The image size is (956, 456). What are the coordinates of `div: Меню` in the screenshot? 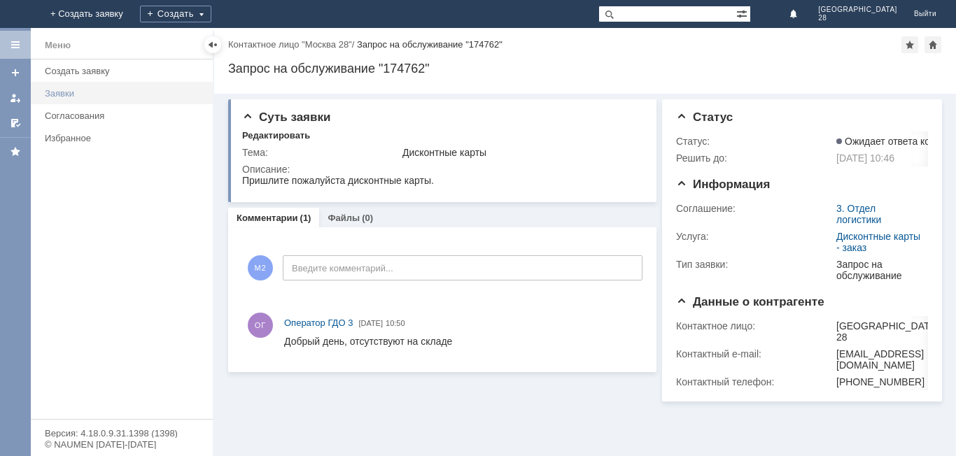 It's located at (57, 45).